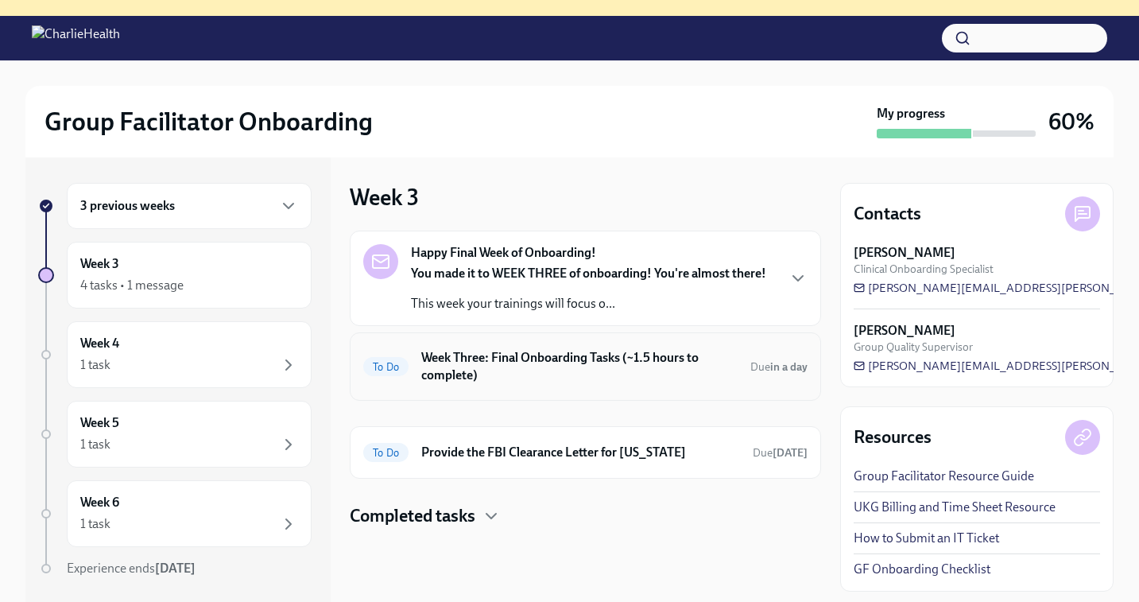 The width and height of the screenshot is (1139, 602). What do you see at coordinates (944, 476) in the screenshot?
I see `a: Group Facilitator Resource Guide` at bounding box center [944, 476].